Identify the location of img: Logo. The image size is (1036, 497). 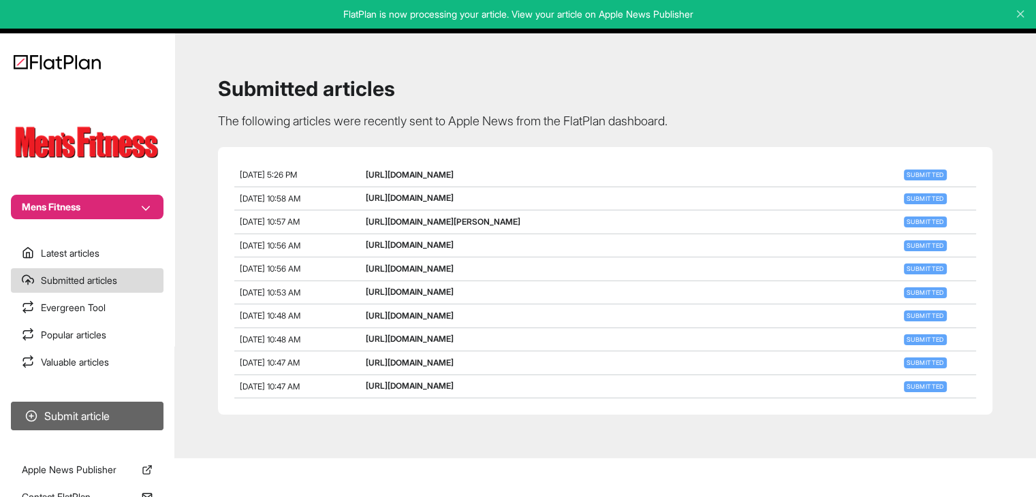
(57, 62).